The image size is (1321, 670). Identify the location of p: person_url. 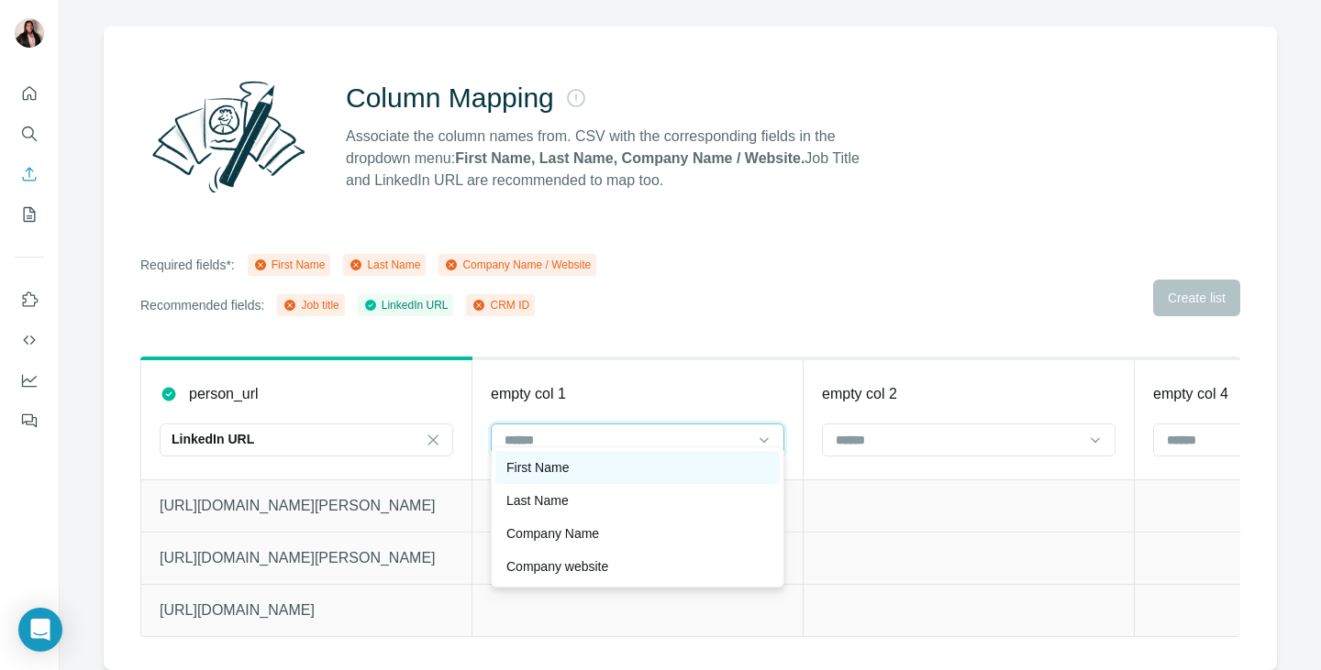
(224, 394).